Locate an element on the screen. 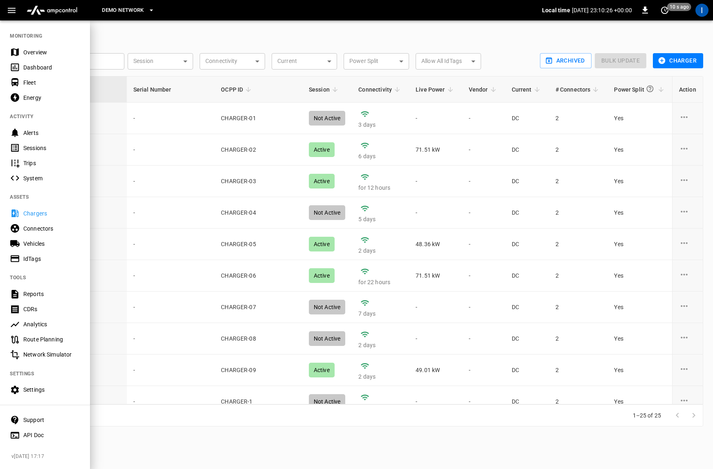 Image resolution: width=713 pixels, height=469 pixels. div: Dashboard is located at coordinates (52, 67).